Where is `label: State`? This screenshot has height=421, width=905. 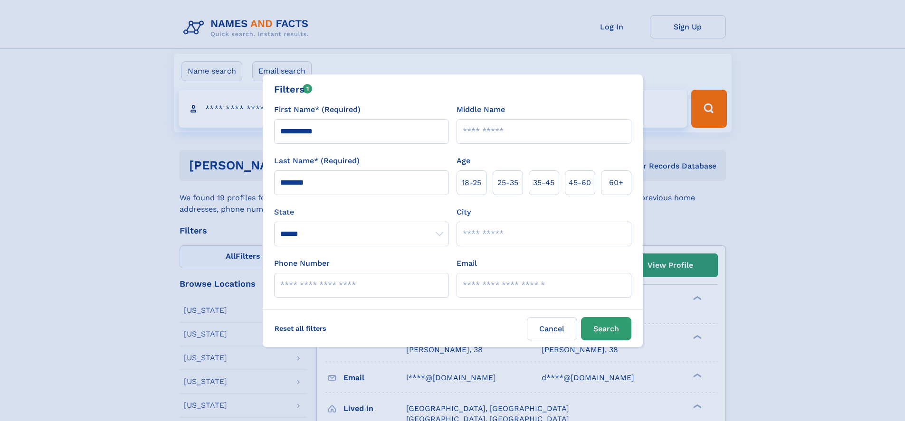
label: State is located at coordinates (362, 212).